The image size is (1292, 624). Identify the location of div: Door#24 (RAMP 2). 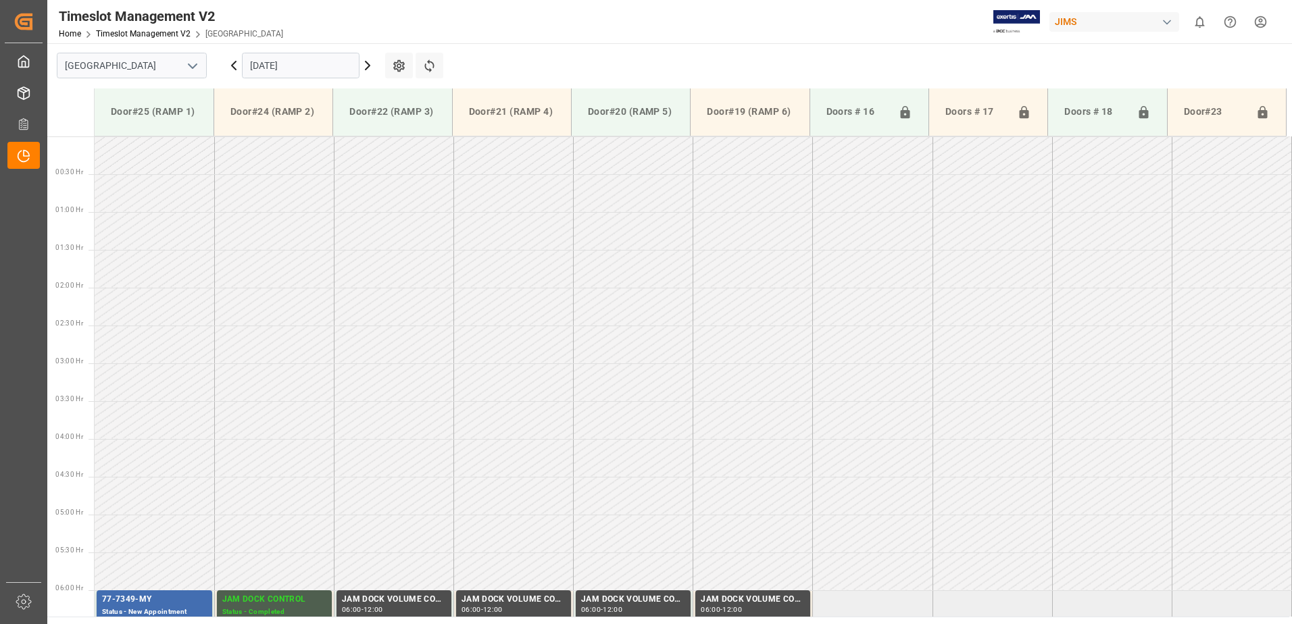
(273, 111).